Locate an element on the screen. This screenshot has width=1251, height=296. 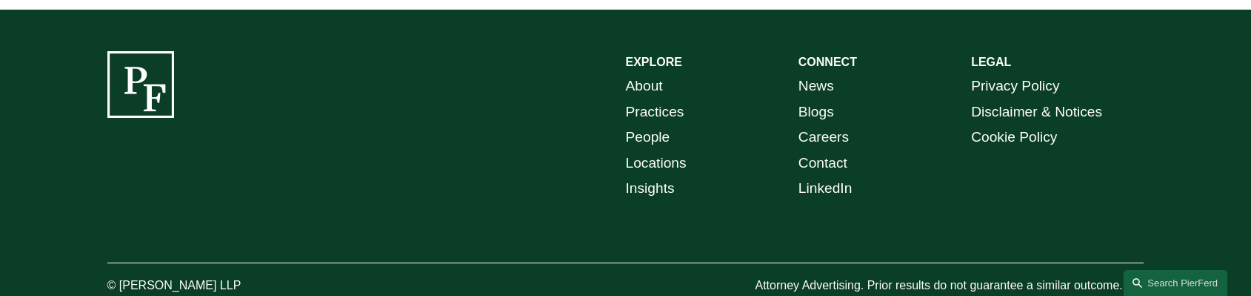
a: Disclaimer & Notices is located at coordinates (1037, 112).